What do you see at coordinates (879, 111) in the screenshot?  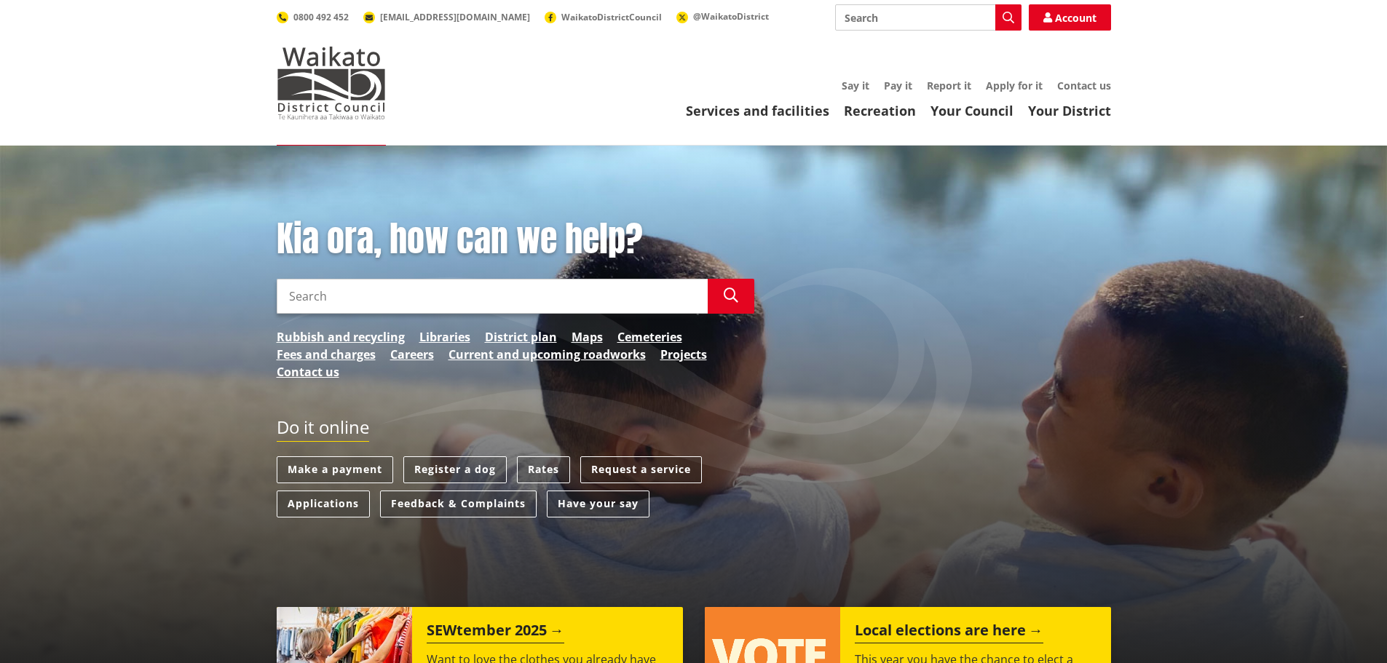 I see `a: Recreation` at bounding box center [879, 111].